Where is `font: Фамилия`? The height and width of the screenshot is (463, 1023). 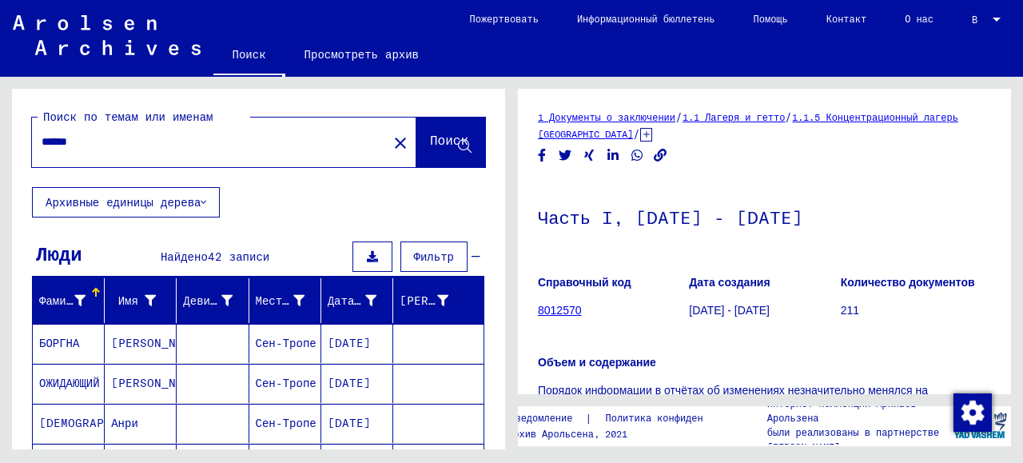 font: Фамилия is located at coordinates (62, 300).